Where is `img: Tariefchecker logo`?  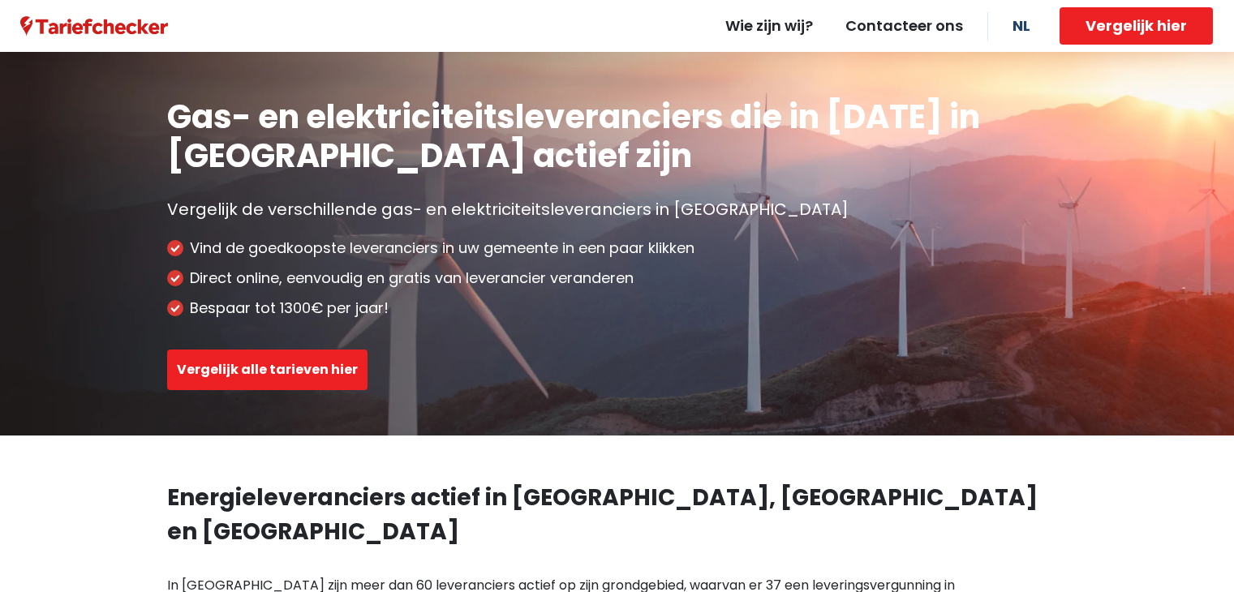 img: Tariefchecker logo is located at coordinates (94, 26).